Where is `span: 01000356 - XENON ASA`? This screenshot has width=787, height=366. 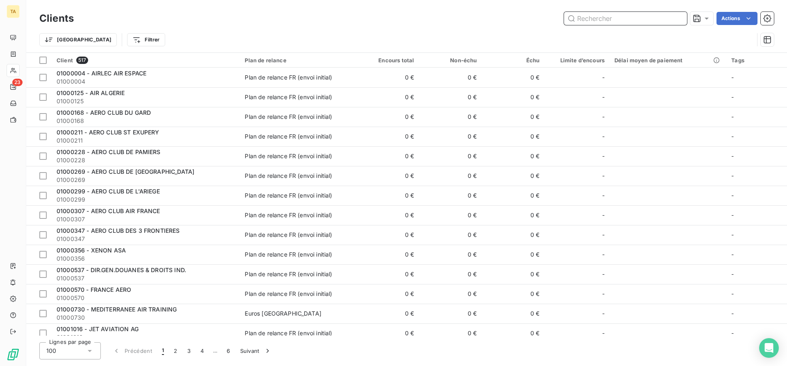
span: 01000356 - XENON ASA is located at coordinates (91, 250).